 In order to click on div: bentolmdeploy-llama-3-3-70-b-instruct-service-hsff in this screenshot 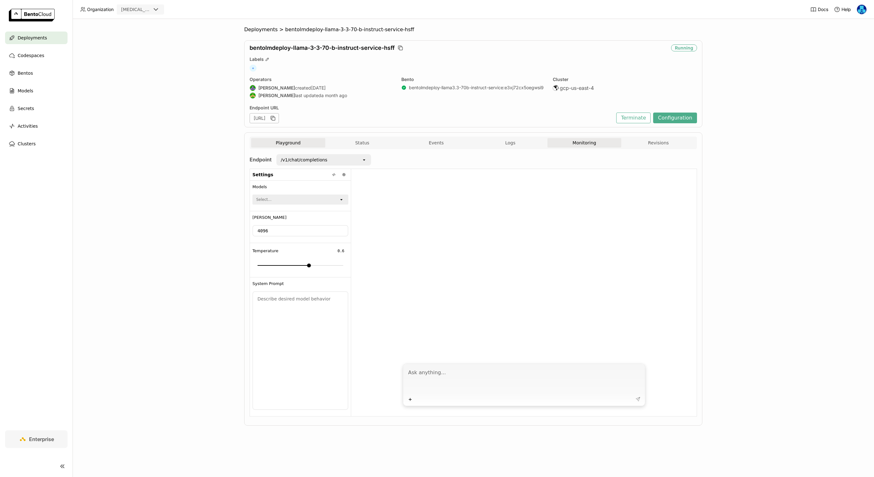, I will do `click(349, 30)`.